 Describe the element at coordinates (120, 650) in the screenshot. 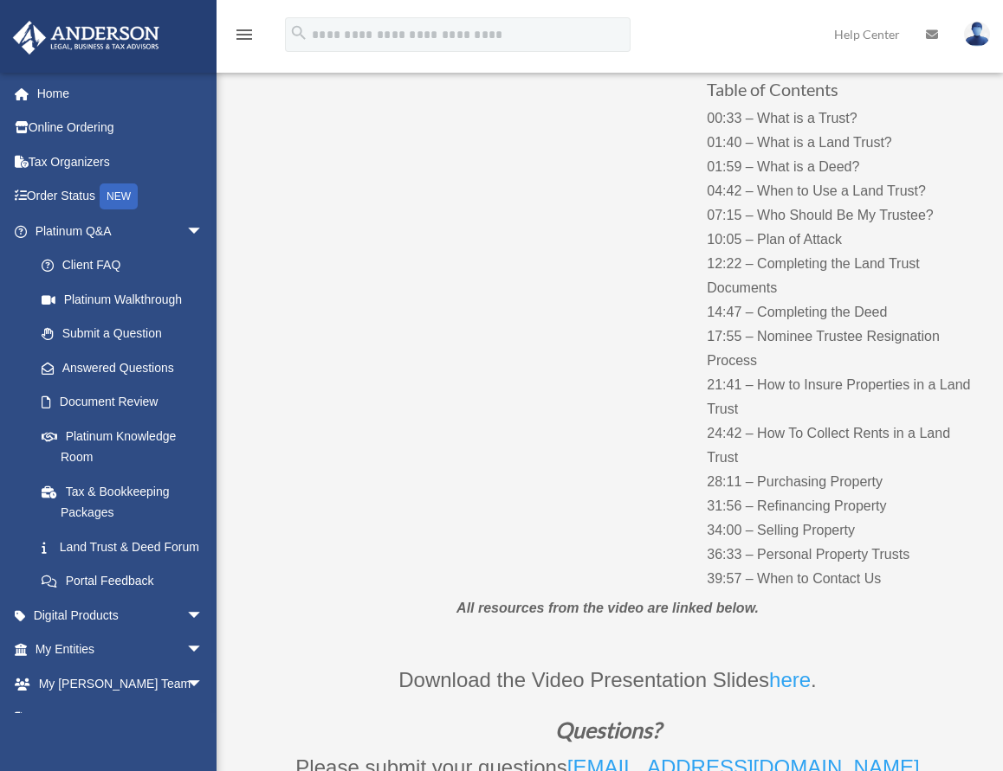

I see `a: My Entitiesarrow_drop_down` at that location.